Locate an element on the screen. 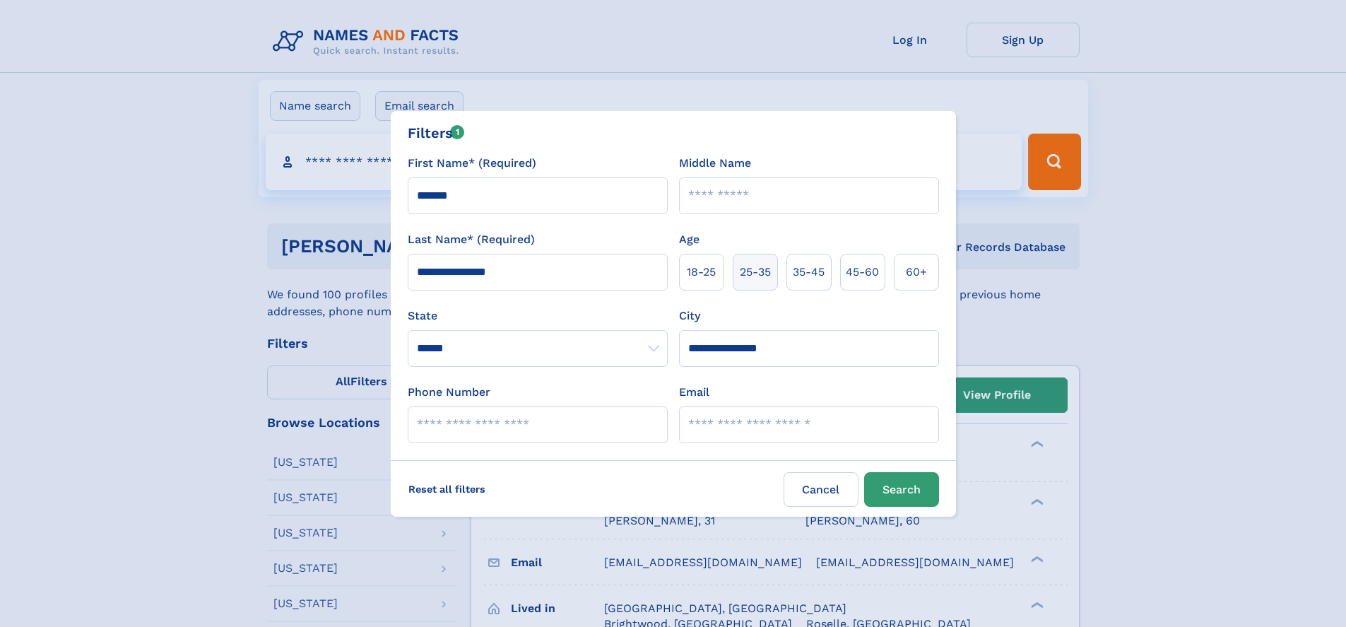  div: Filters is located at coordinates (436, 133).